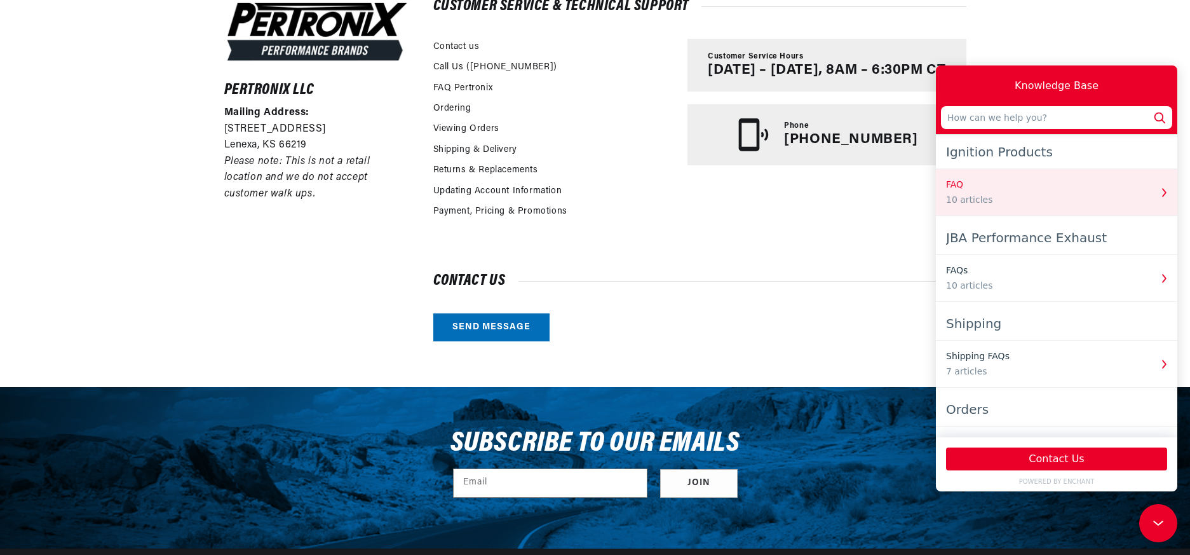 This screenshot has height=555, width=1190. I want to click on button: Contact Us, so click(121, 393).